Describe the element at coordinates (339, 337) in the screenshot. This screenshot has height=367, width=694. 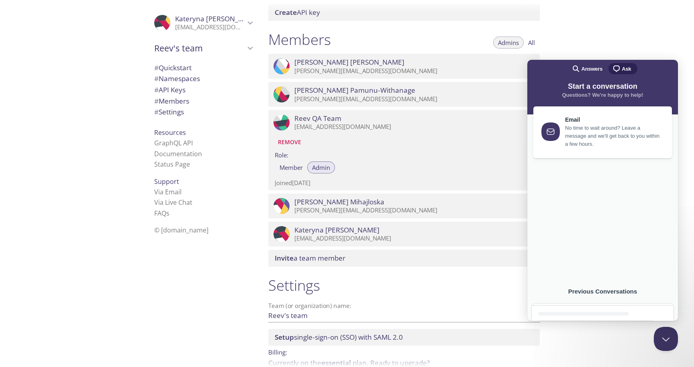
I see `span: single-sign-on (SSO) with SAML 2.0` at that location.